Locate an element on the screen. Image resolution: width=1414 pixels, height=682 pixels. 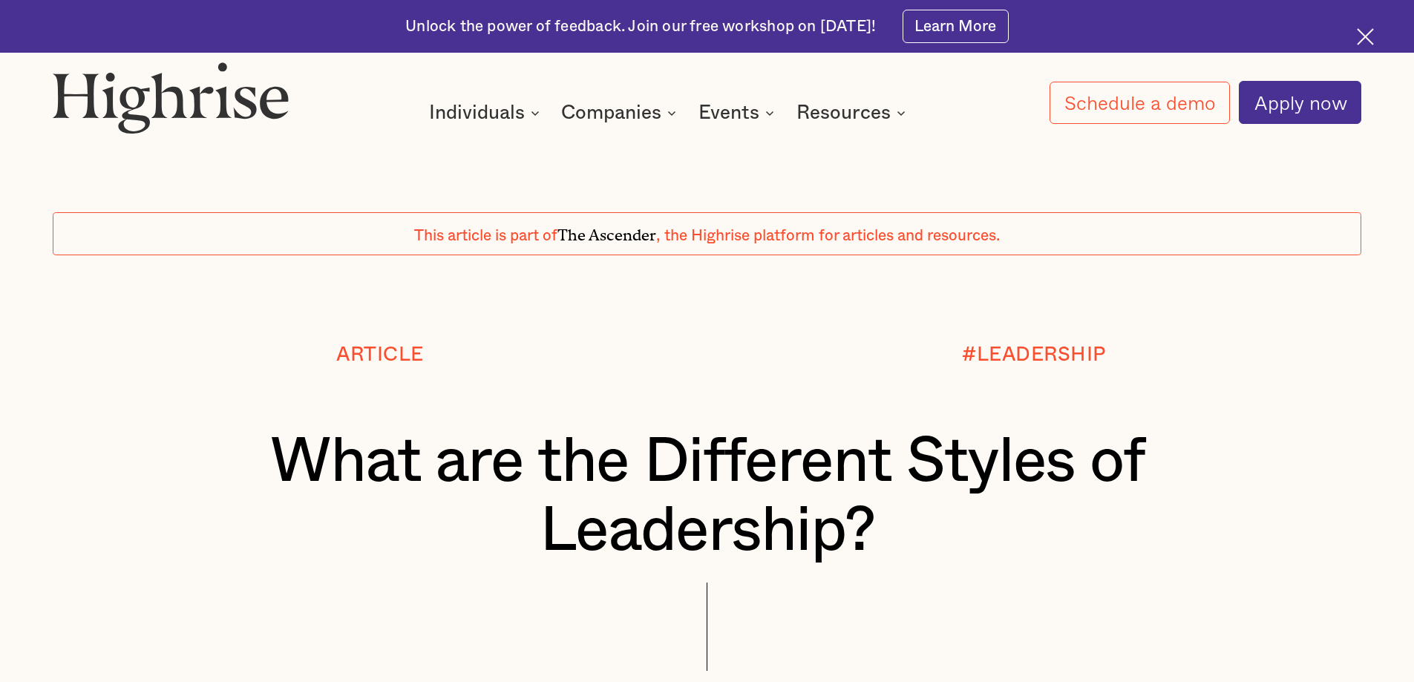
img: Highrise logo is located at coordinates (171, 97).